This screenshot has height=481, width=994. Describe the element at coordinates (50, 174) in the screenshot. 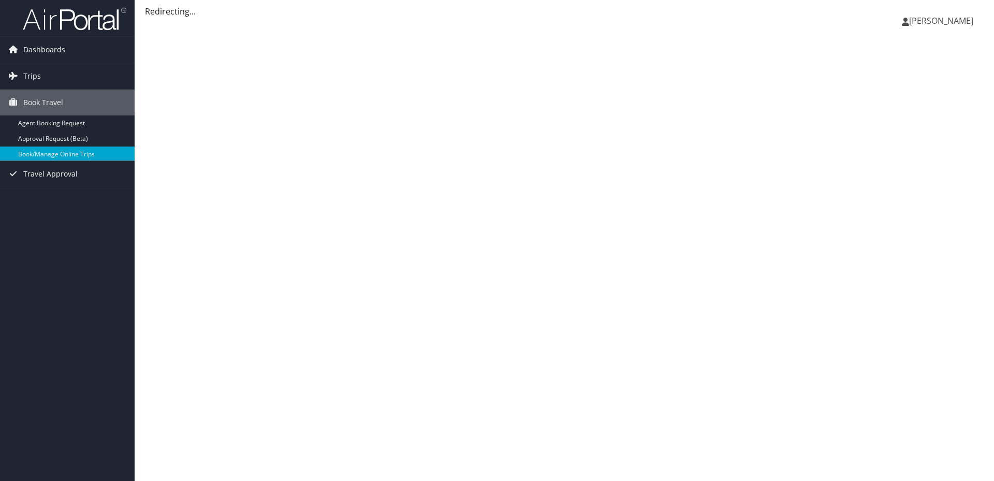

I see `span: Travel Approval` at that location.